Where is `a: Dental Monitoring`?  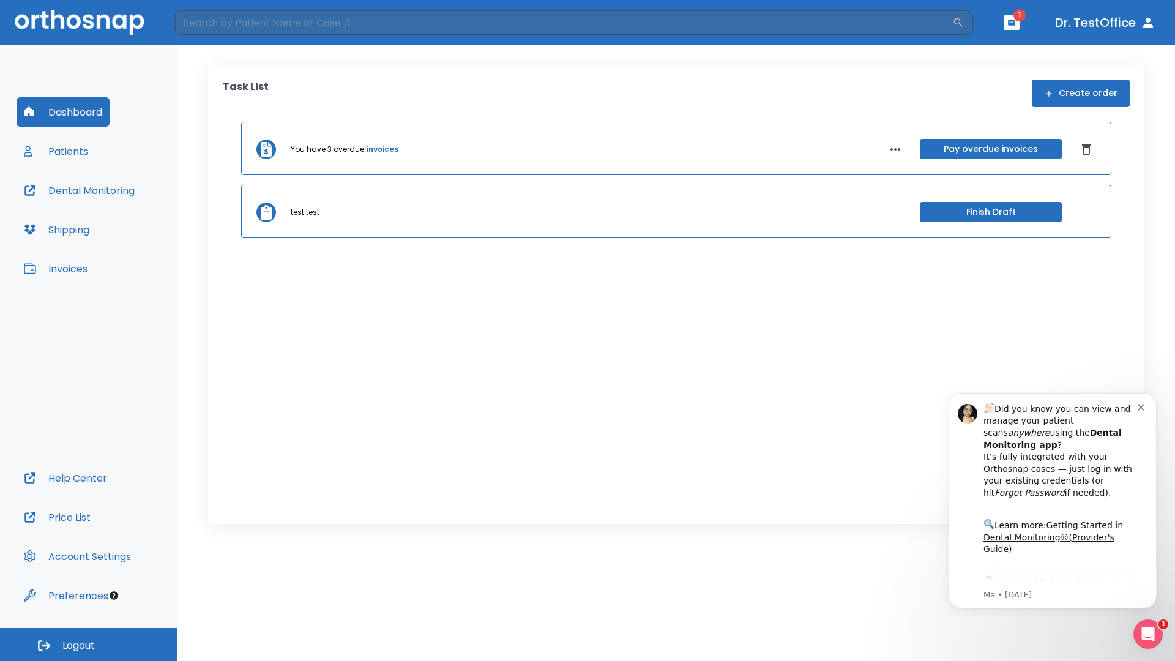
a: Dental Monitoring is located at coordinates (79, 190).